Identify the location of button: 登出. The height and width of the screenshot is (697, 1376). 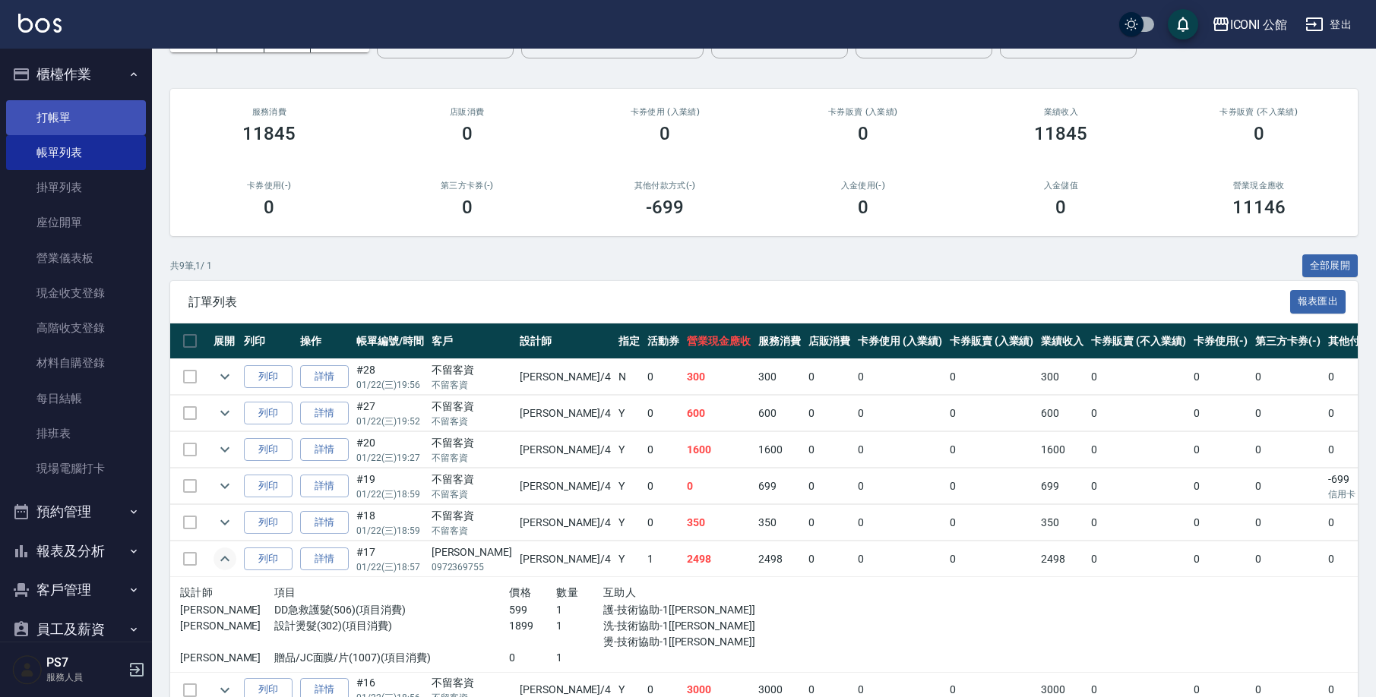
(1328, 24).